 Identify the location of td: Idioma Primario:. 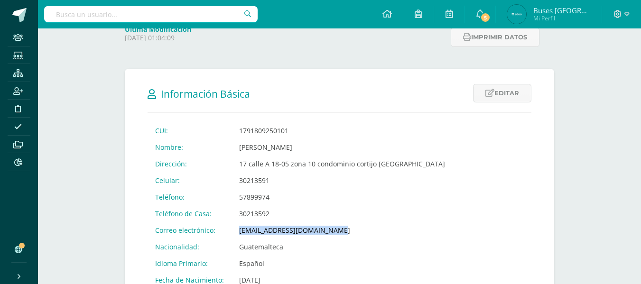
(189, 263).